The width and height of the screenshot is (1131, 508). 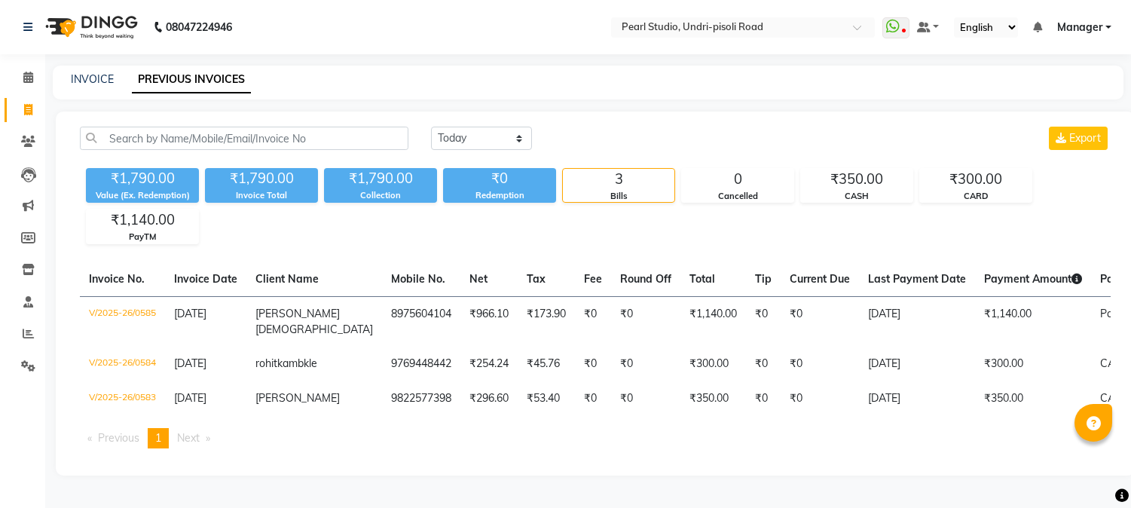 What do you see at coordinates (421, 364) in the screenshot?
I see `td: 9769448442` at bounding box center [421, 364].